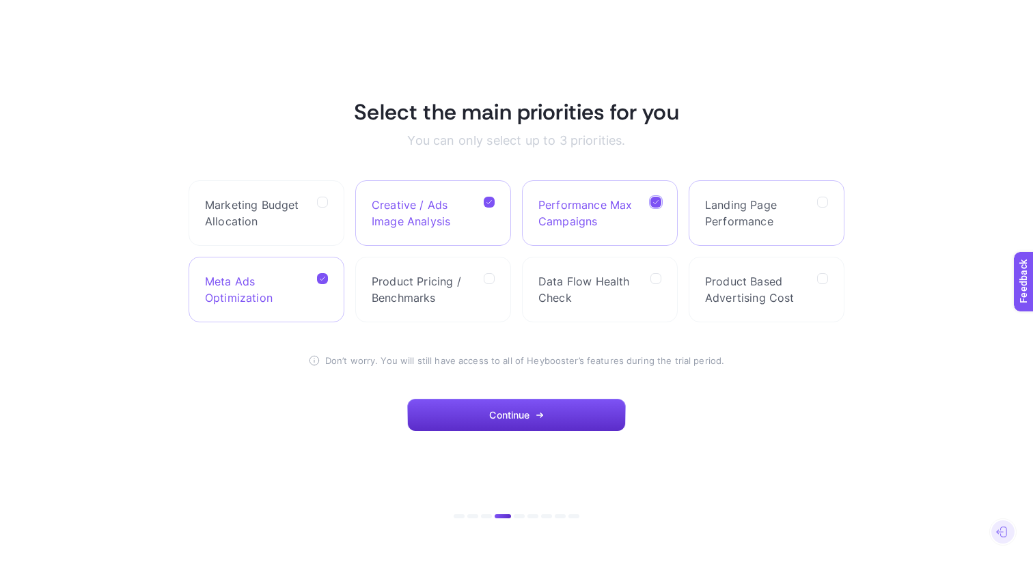 This screenshot has width=1033, height=562. I want to click on h1: Select the main priorities for you, so click(516, 112).